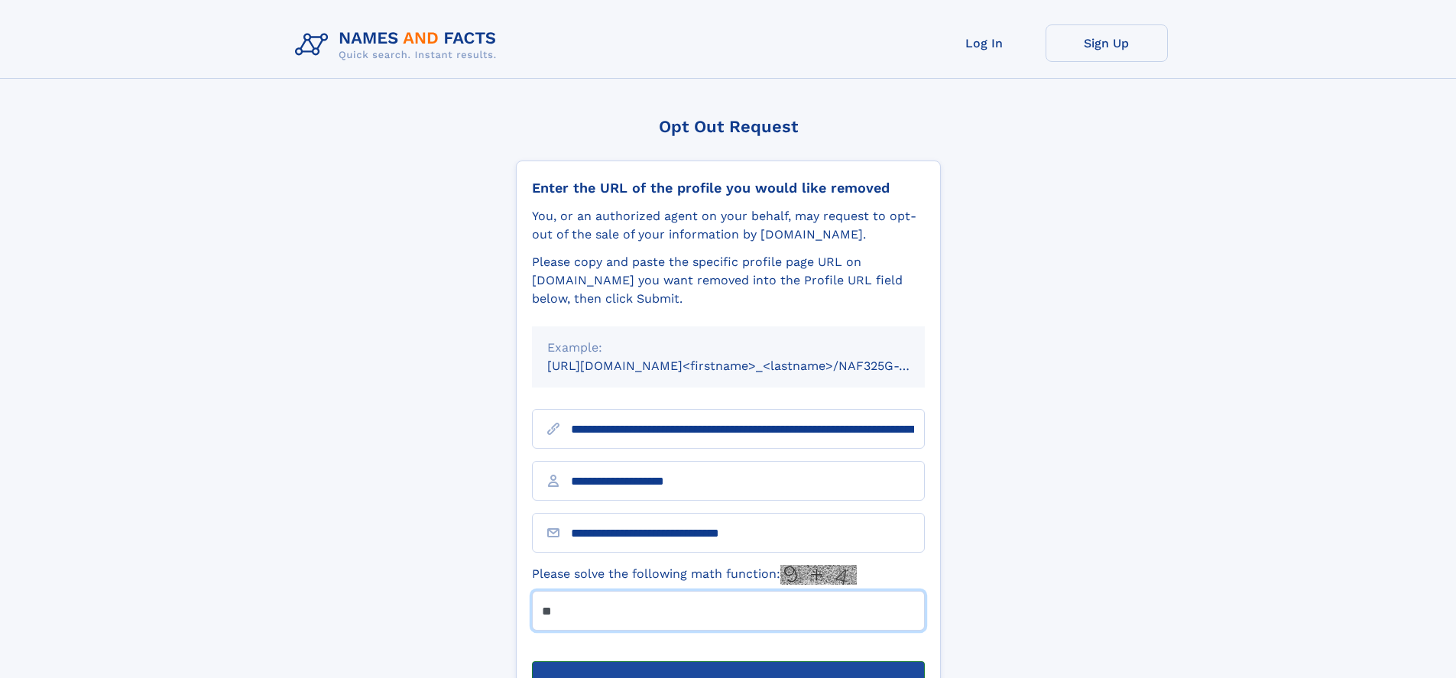 The width and height of the screenshot is (1456, 678). I want to click on label: Please solve the following math function:, so click(694, 575).